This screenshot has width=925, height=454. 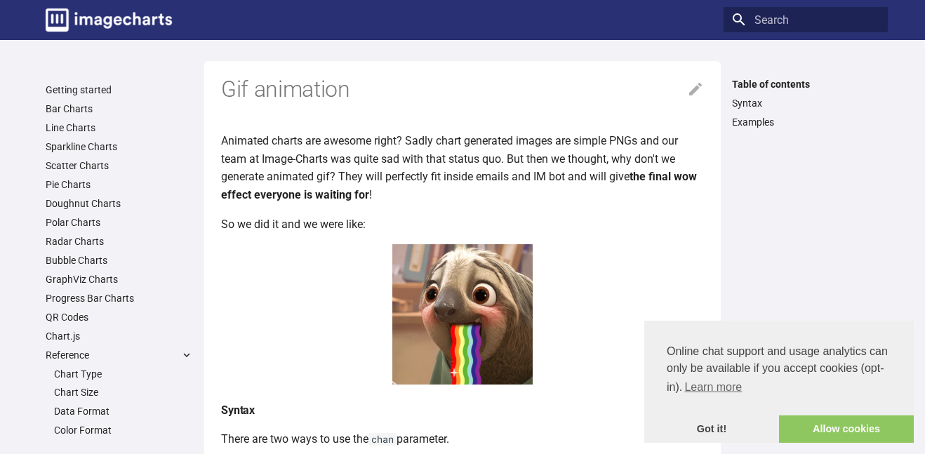 What do you see at coordinates (124, 411) in the screenshot?
I see `a: Data Format` at bounding box center [124, 411].